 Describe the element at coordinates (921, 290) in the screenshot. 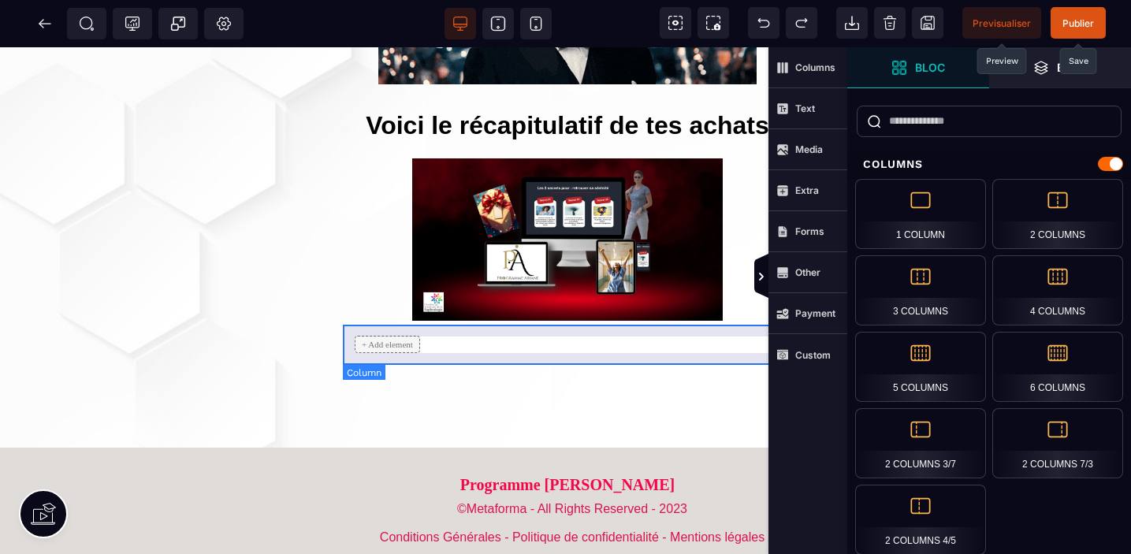

I see `div: 3 Columns` at that location.